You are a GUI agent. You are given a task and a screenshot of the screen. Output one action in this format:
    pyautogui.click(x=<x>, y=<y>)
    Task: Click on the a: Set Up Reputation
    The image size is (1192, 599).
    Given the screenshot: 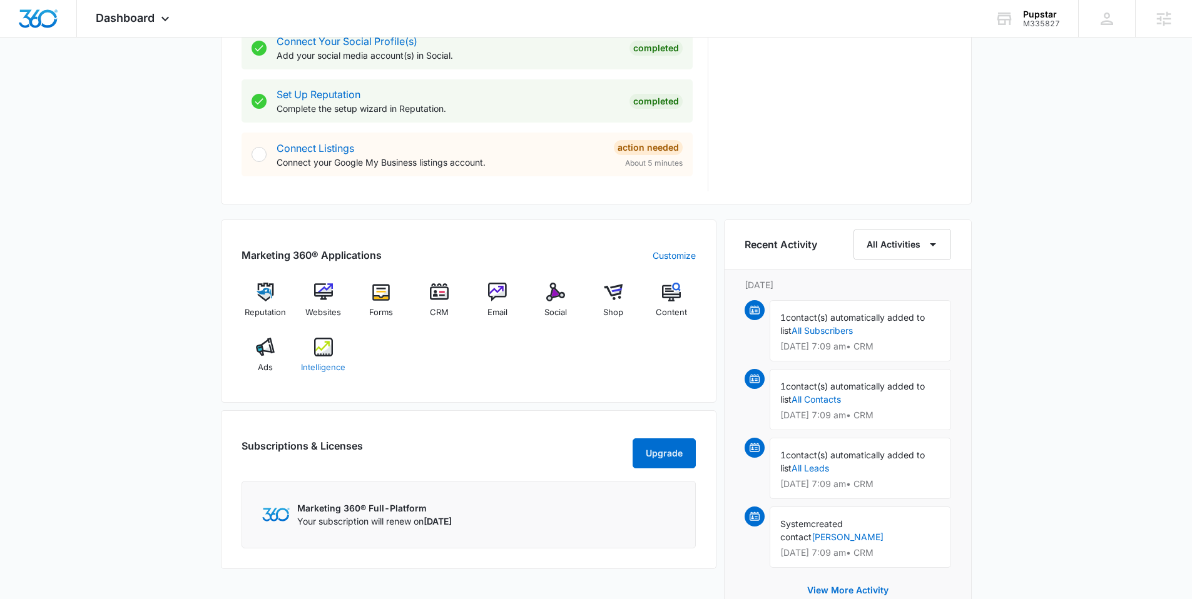 What is the action you would take?
    pyautogui.click(x=318, y=94)
    